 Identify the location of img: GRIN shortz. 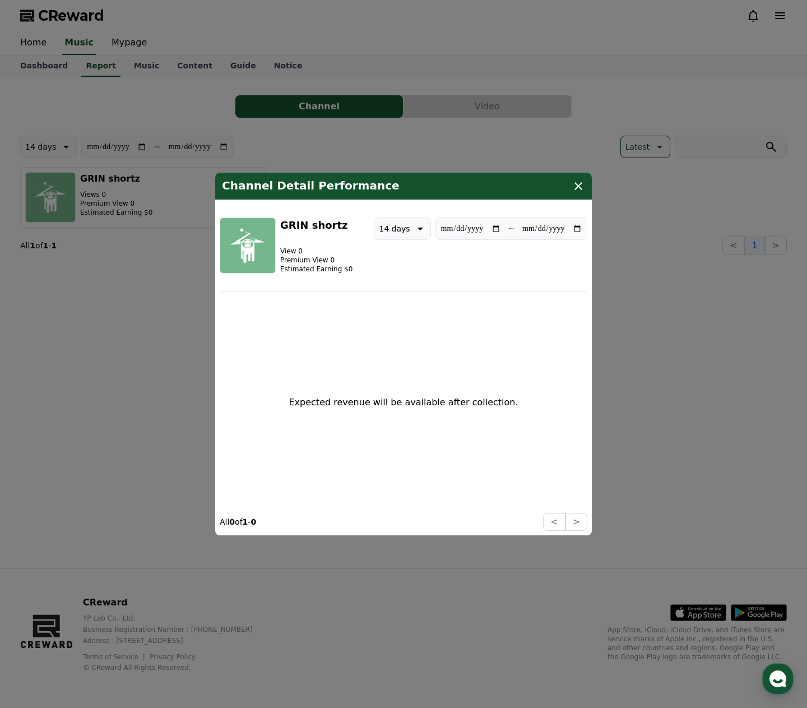
(248, 246).